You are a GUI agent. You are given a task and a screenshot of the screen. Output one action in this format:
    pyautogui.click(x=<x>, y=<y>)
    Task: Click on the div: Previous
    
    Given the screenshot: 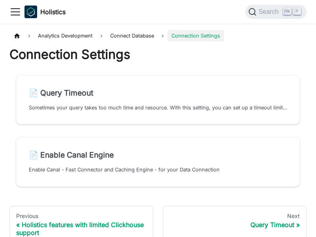 What is the action you would take?
    pyautogui.click(x=81, y=216)
    